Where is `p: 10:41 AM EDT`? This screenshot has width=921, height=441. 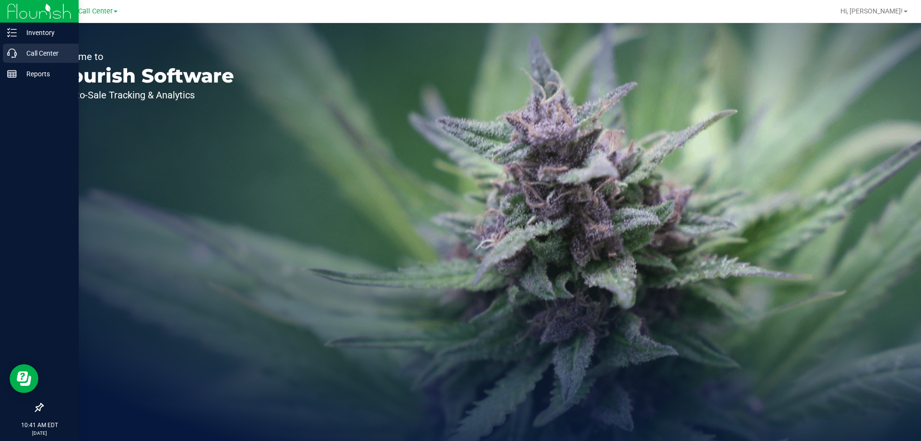 p: 10:41 AM EDT is located at coordinates (39, 425).